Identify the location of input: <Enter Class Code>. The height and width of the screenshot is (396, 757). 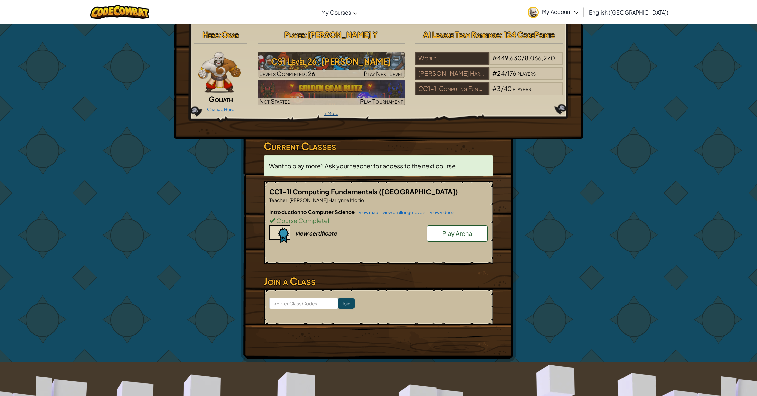
(303, 303).